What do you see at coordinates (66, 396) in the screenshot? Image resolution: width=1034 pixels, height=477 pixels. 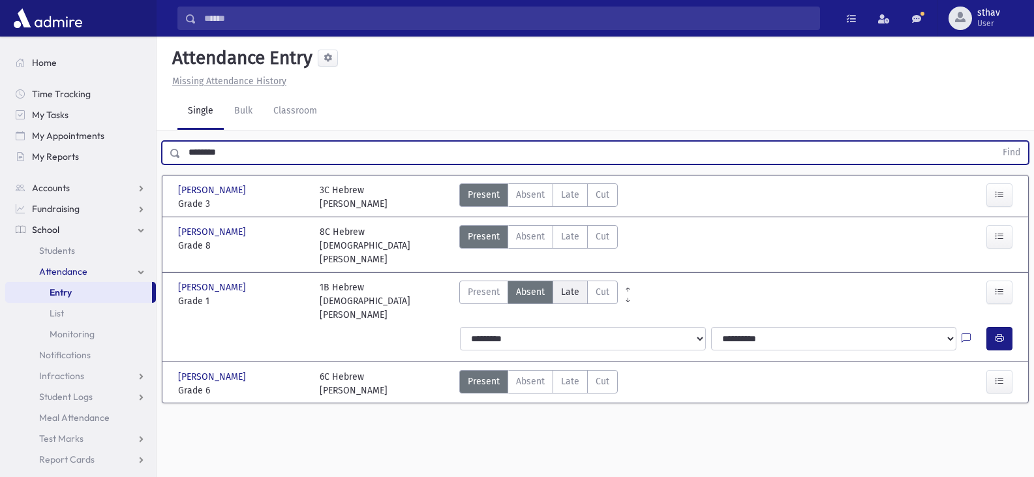 I see `span: Student Logs` at bounding box center [66, 396].